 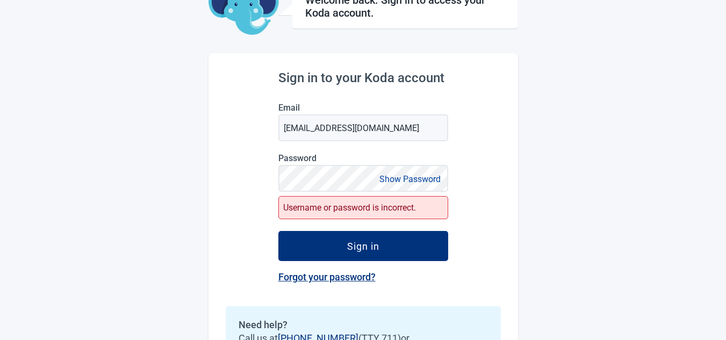 What do you see at coordinates (363, 78) in the screenshot?
I see `h2: Sign in to your Koda account` at bounding box center [363, 78].